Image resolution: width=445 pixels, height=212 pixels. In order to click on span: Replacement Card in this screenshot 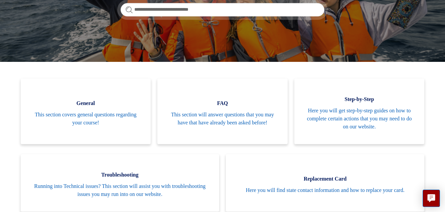, I will do `click(325, 179)`.